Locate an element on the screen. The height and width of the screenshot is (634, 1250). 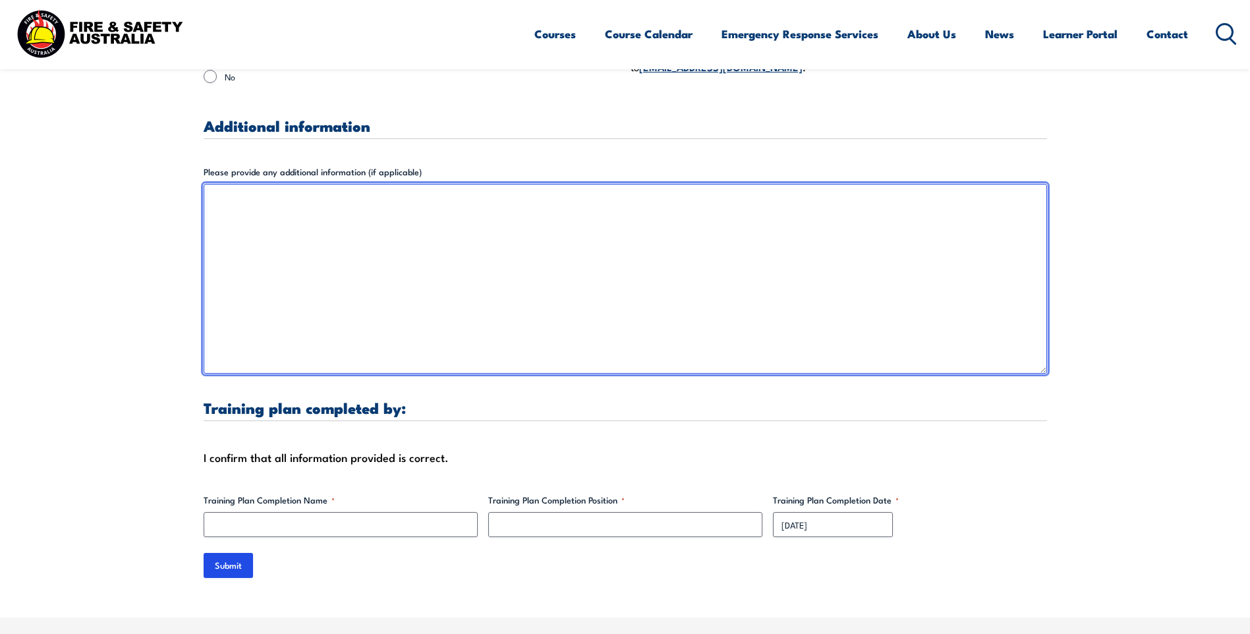
h3: Additional information is located at coordinates (625, 125).